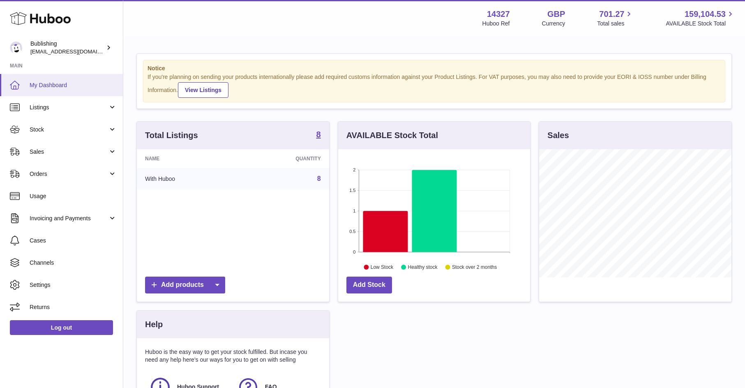 This screenshot has height=388, width=745. What do you see at coordinates (352, 190) in the screenshot?
I see `text: 1.5` at bounding box center [352, 190].